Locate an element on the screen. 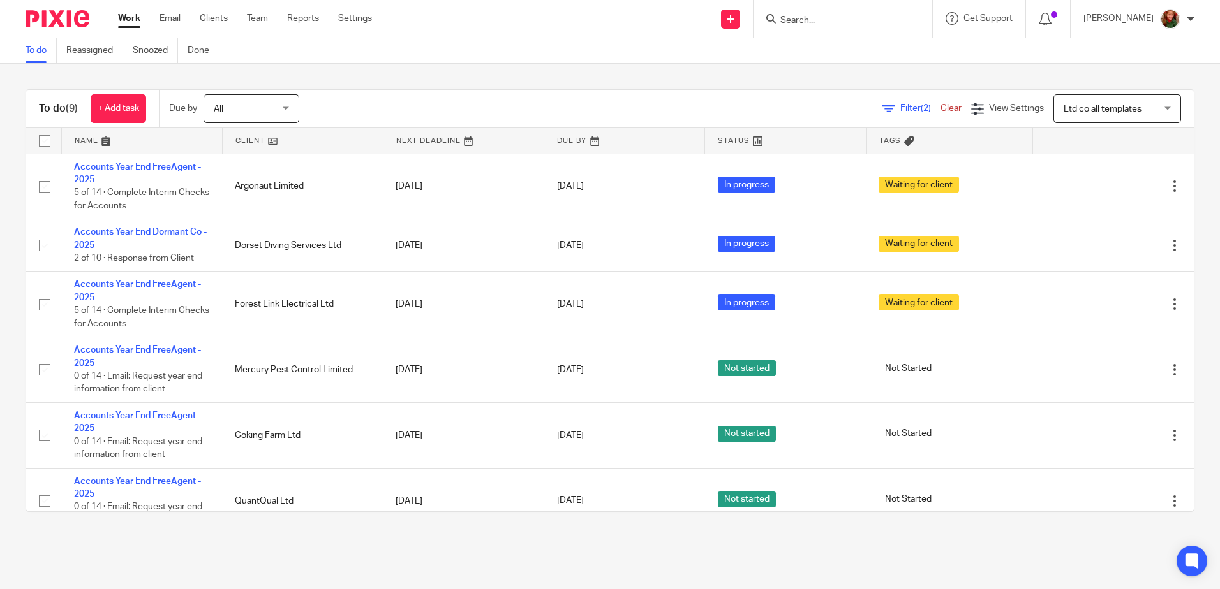 The image size is (1220, 589). a: Email is located at coordinates (170, 18).